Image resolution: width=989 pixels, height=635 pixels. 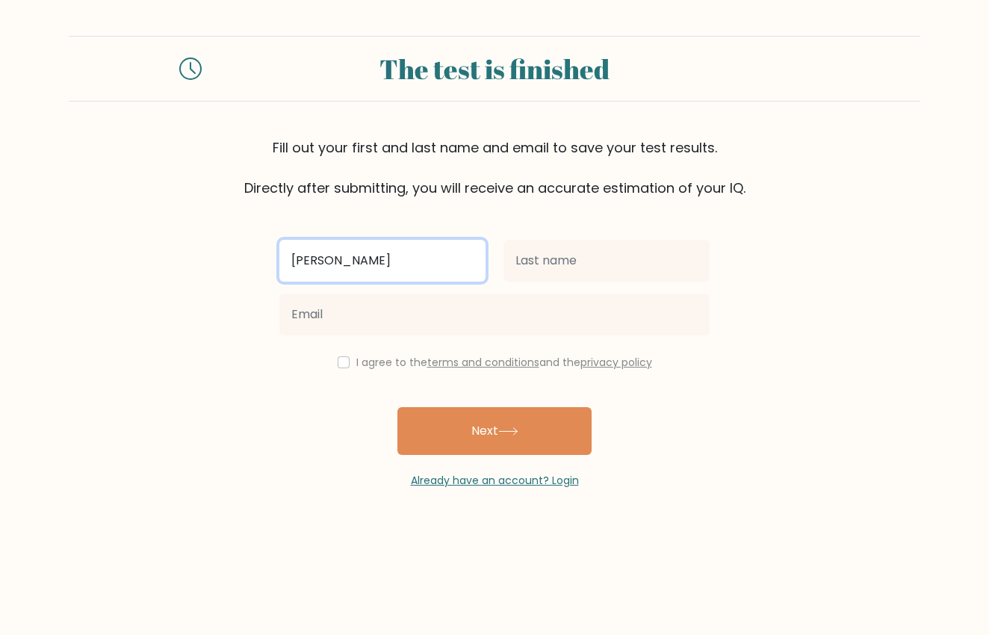 I want to click on input: Last name, so click(x=606, y=261).